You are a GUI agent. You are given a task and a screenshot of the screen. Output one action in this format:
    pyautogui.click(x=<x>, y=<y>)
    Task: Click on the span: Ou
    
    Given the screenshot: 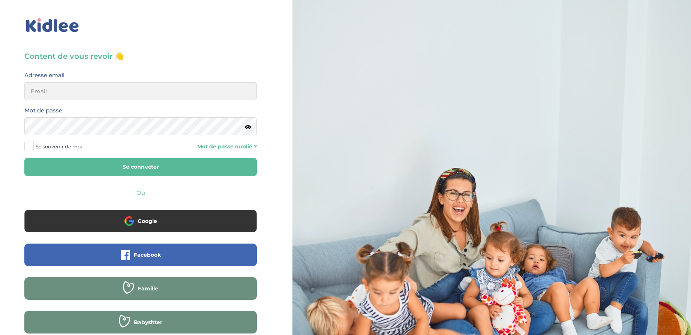 What is the action you would take?
    pyautogui.click(x=141, y=193)
    